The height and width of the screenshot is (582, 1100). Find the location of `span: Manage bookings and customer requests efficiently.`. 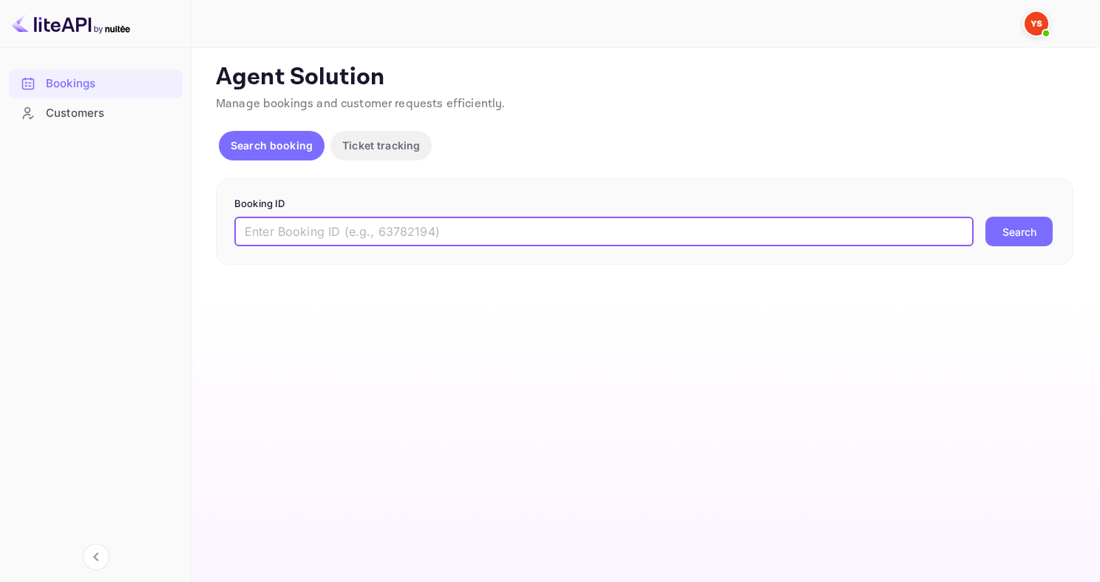

span: Manage bookings and customer requests efficiently. is located at coordinates (361, 104).